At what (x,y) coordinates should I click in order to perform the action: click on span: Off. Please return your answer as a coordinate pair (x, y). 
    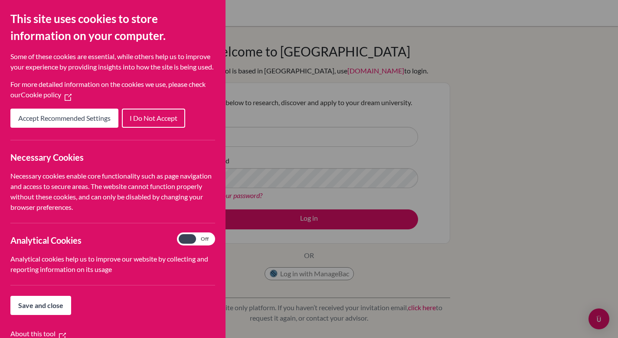
    Looking at the image, I should click on (205, 239).